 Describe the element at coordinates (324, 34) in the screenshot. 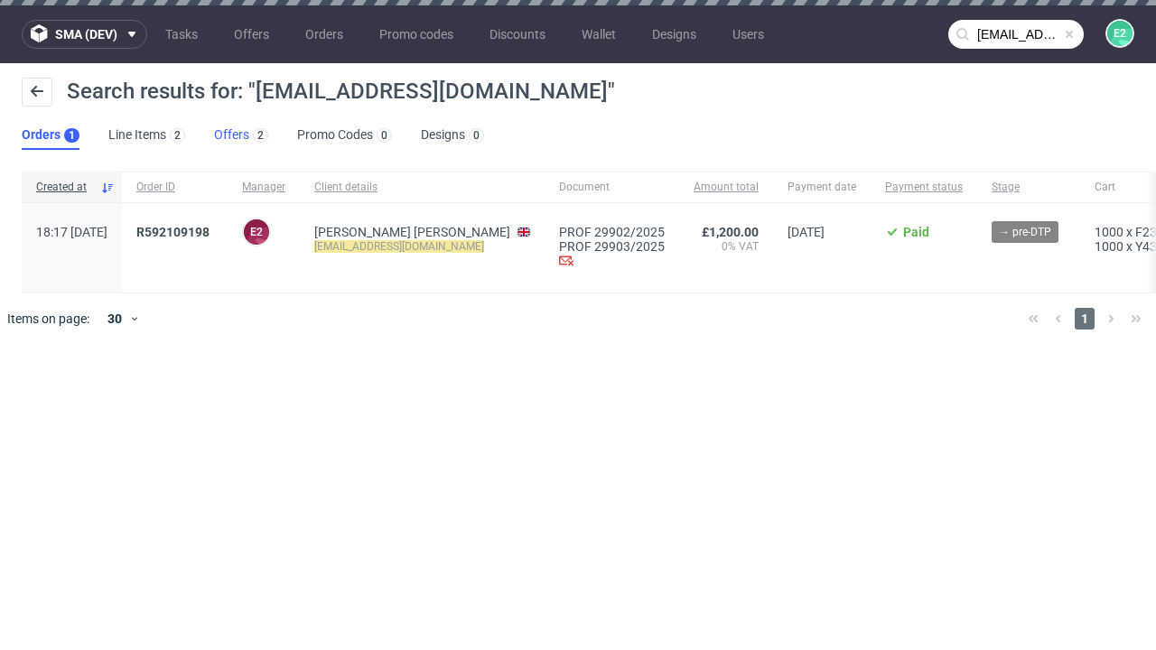

I see `a: Orders` at that location.